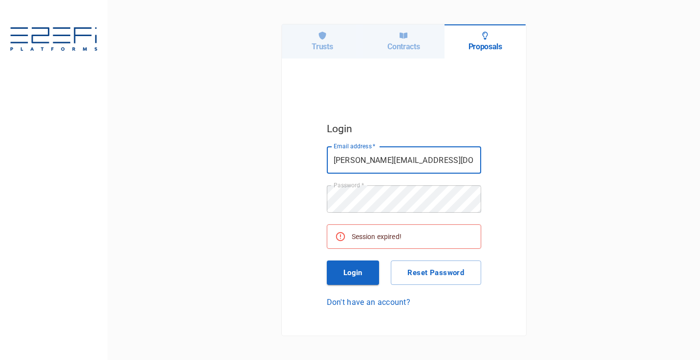 Image resolution: width=700 pixels, height=360 pixels. Describe the element at coordinates (322, 46) in the screenshot. I see `h6: Trusts` at that location.